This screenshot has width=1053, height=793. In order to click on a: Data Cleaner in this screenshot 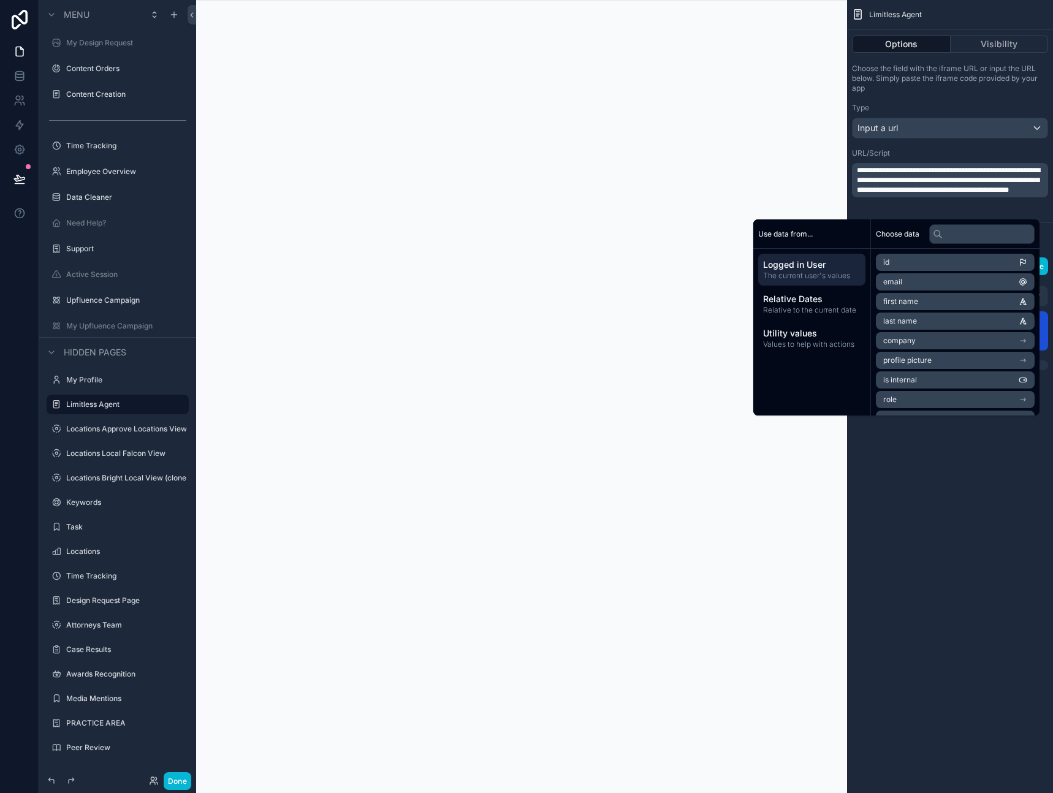, I will do `click(126, 197)`.